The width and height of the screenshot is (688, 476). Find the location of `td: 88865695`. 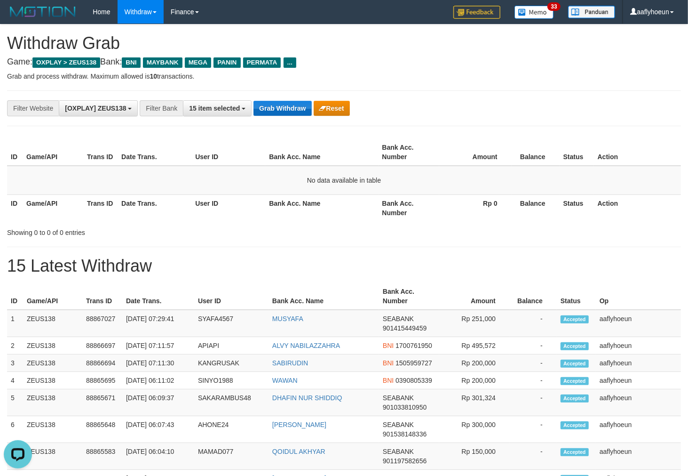

td: 88865695 is located at coordinates (102, 380).